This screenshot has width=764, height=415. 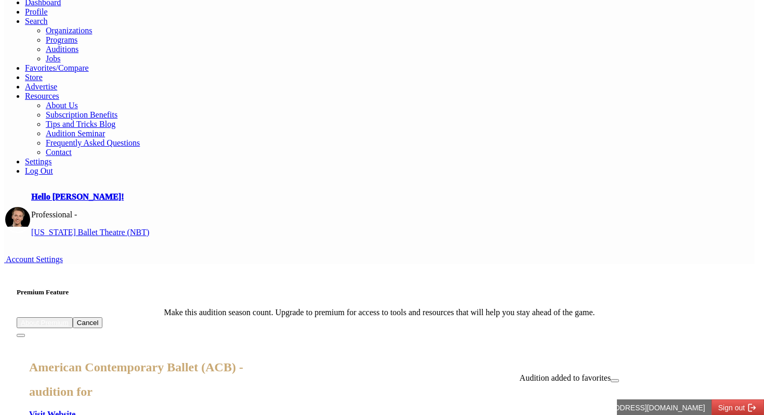 I want to click on div: Audition added to favorites, so click(x=634, y=378).